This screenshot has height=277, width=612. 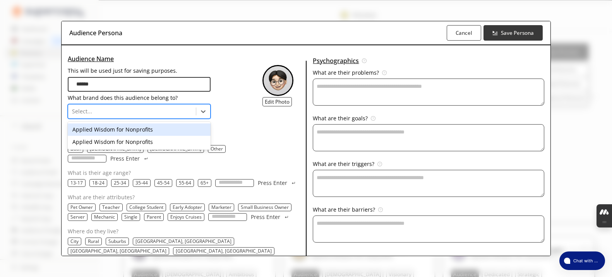 I want to click on p: What are their triggers?, so click(x=343, y=164).